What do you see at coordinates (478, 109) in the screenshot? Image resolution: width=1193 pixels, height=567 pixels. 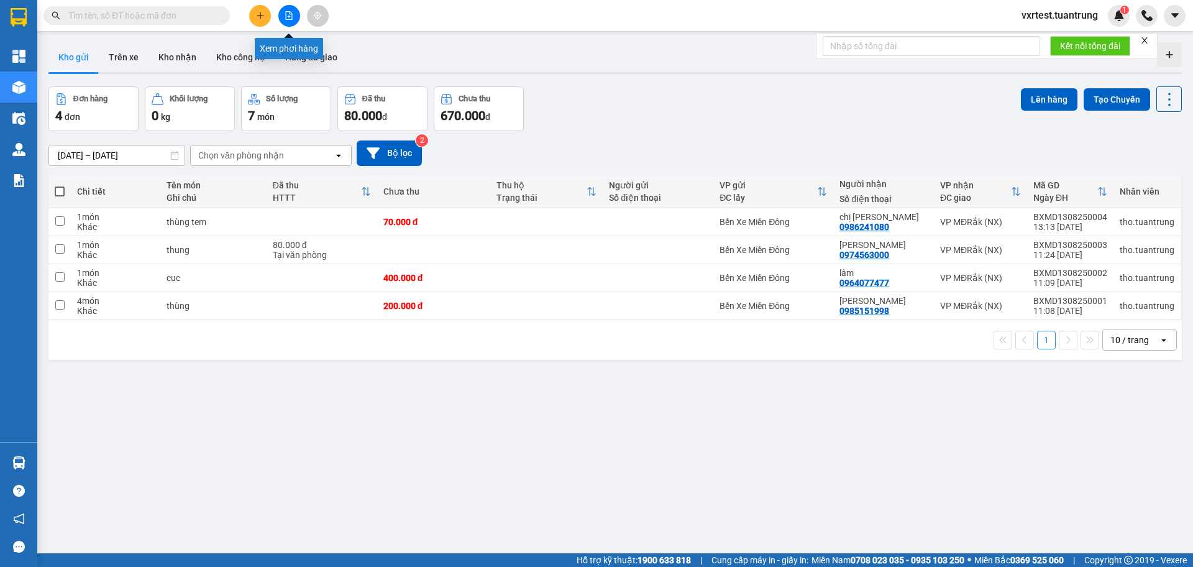 I see `button: Chưa thu670.000đ` at bounding box center [478, 109].